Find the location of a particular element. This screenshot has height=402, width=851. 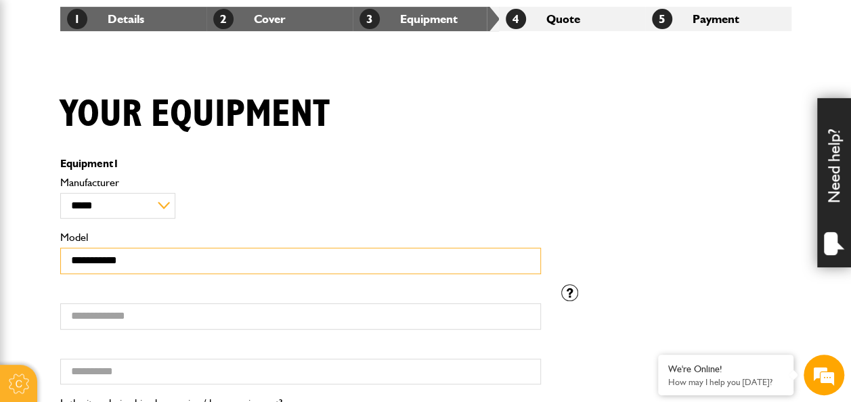

span: 2 is located at coordinates (223, 19).